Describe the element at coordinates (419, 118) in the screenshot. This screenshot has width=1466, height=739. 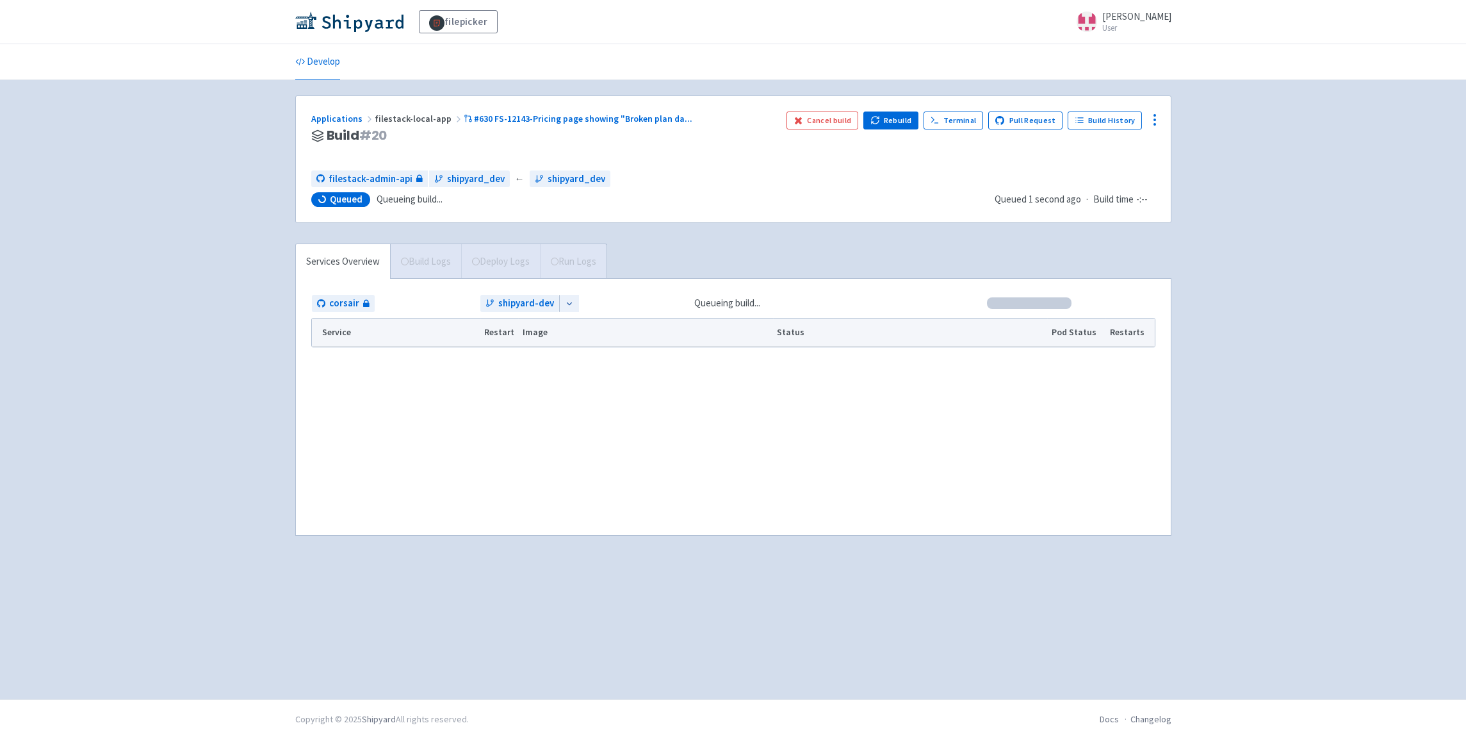
I see `span: filestack-local-app` at that location.